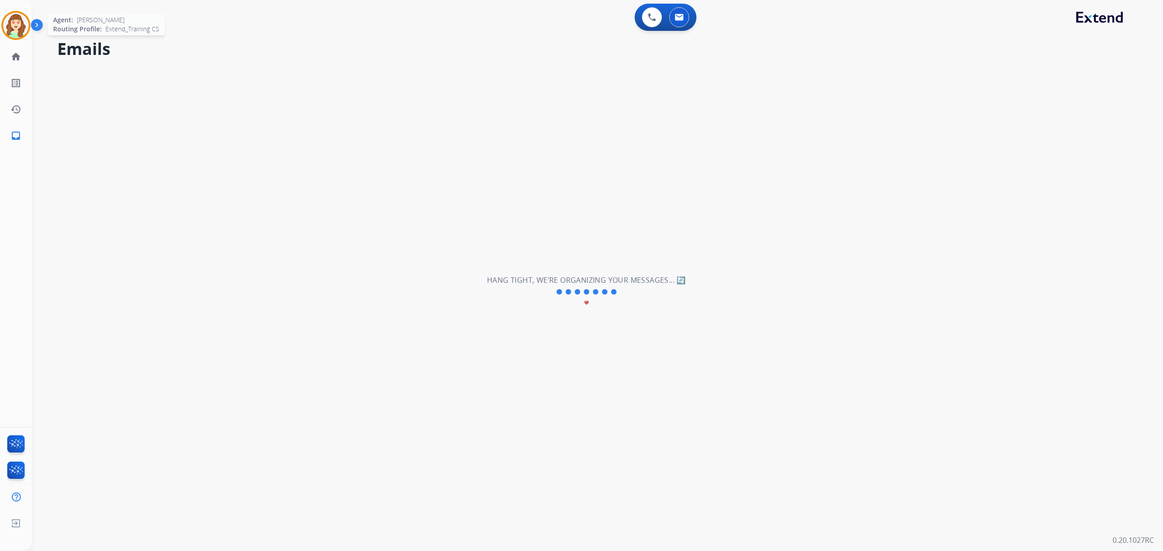  Describe the element at coordinates (132, 29) in the screenshot. I see `span: Extend_Training CS` at that location.